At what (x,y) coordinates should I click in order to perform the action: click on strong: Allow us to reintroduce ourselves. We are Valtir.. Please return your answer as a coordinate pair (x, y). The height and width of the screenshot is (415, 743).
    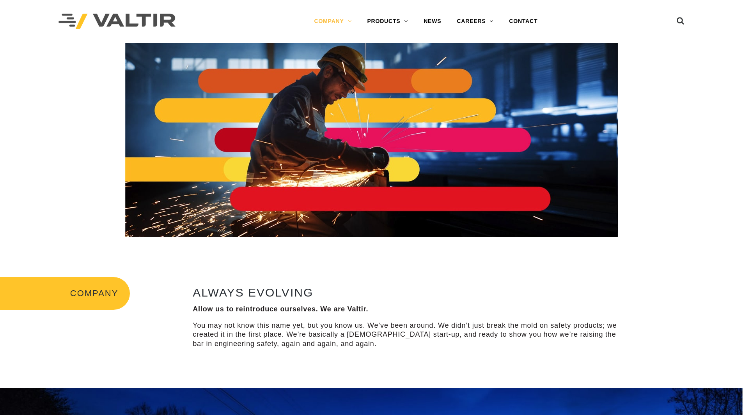
    Looking at the image, I should click on (281, 309).